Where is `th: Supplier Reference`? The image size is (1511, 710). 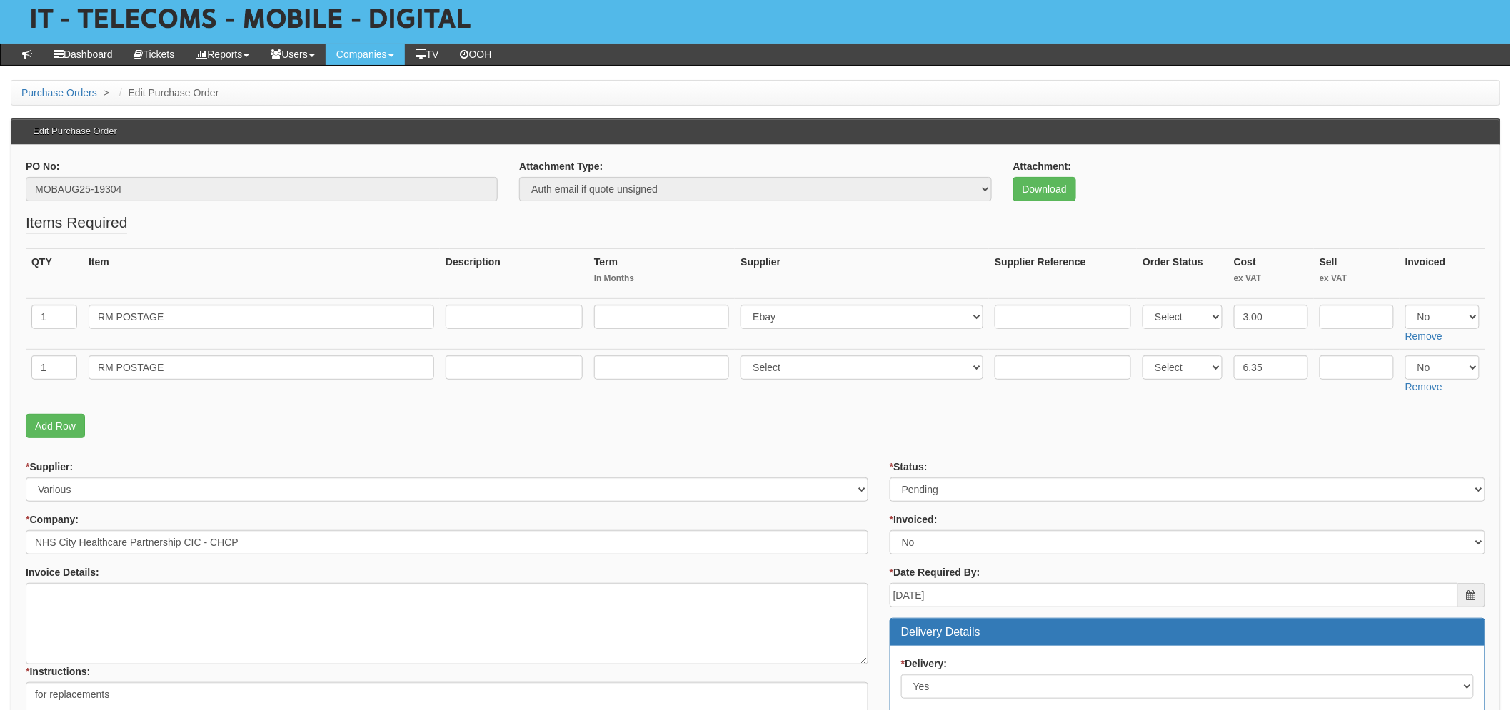
th: Supplier Reference is located at coordinates (1062, 273).